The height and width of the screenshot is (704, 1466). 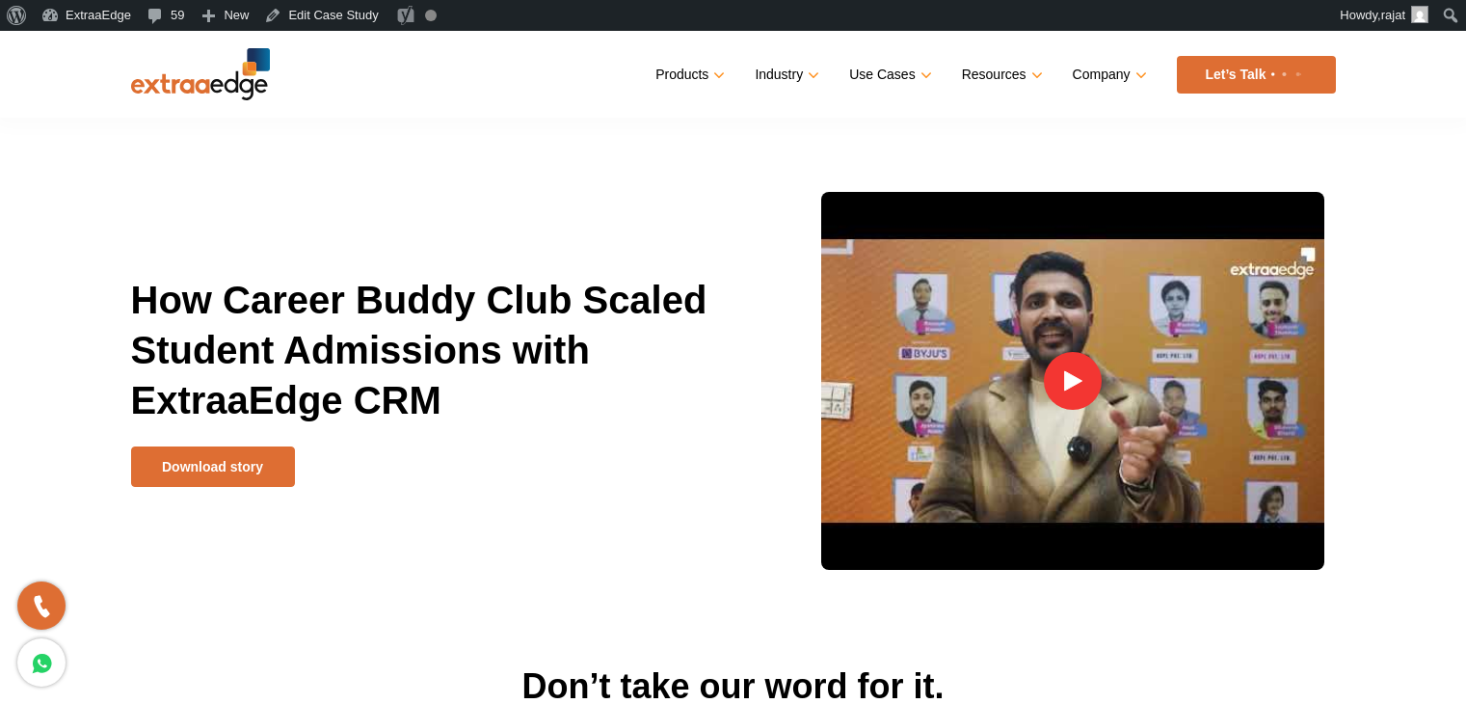 What do you see at coordinates (1107, 74) in the screenshot?
I see `a: Company` at bounding box center [1107, 74].